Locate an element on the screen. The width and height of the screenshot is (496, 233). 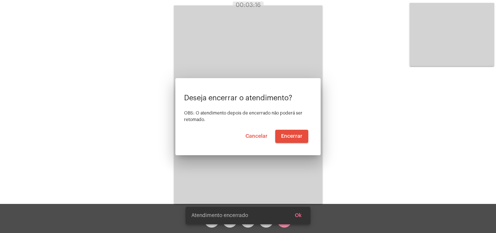
span: Encerrar is located at coordinates (292, 136).